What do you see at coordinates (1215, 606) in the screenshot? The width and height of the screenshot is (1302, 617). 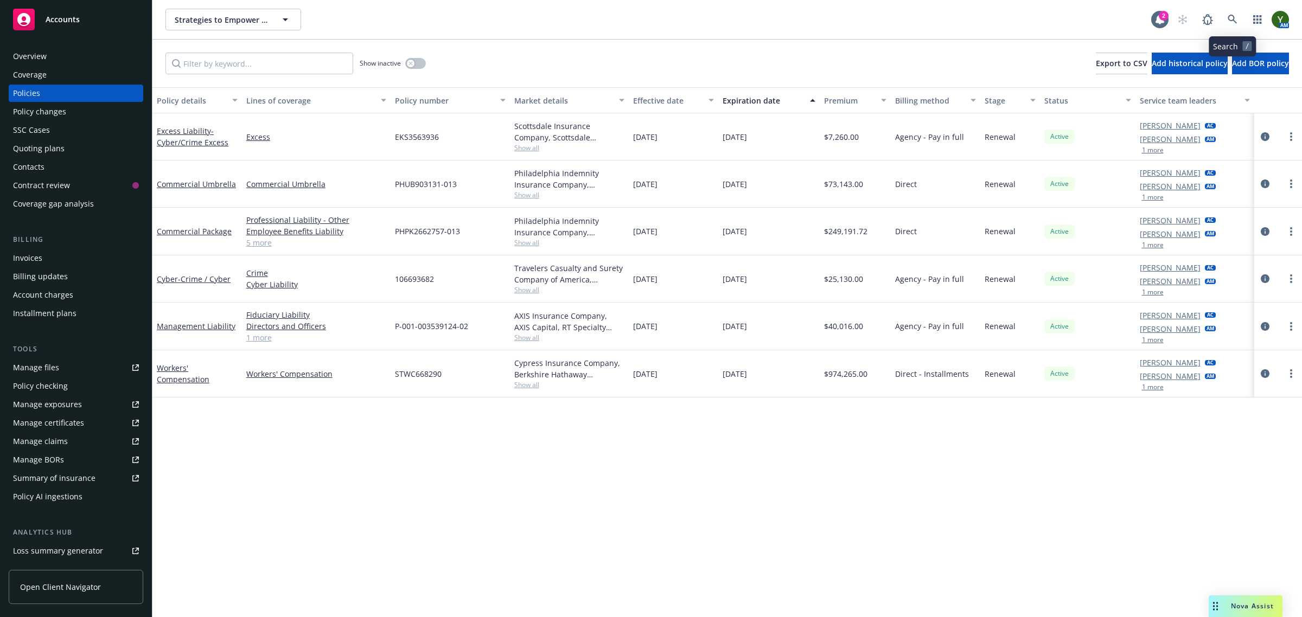 I see `div: Drag to move` at bounding box center [1215, 606].